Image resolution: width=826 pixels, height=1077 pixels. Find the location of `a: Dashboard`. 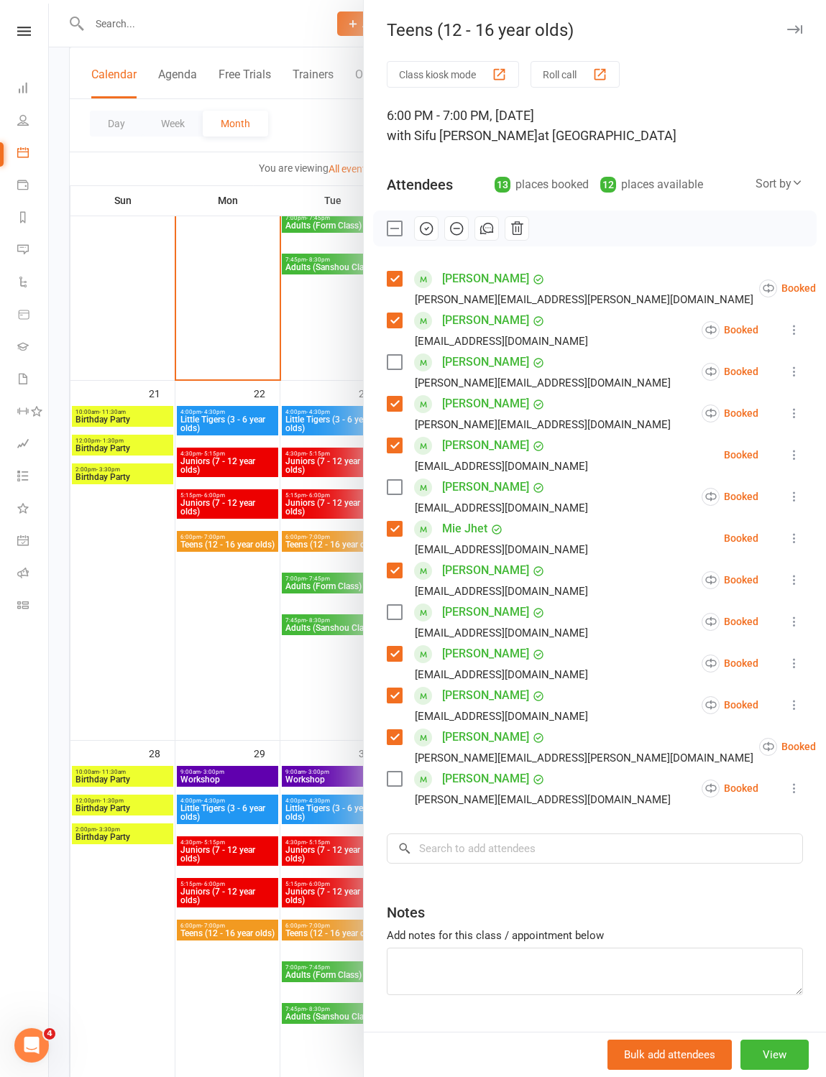

a: Dashboard is located at coordinates (33, 89).